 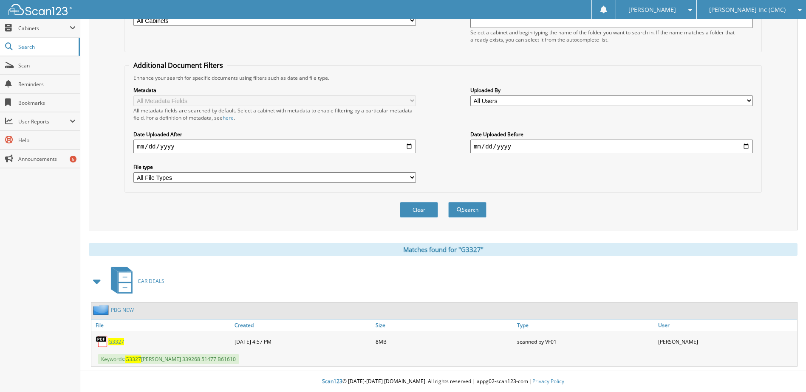 I want to click on legend: Additional Document Filters, so click(x=178, y=65).